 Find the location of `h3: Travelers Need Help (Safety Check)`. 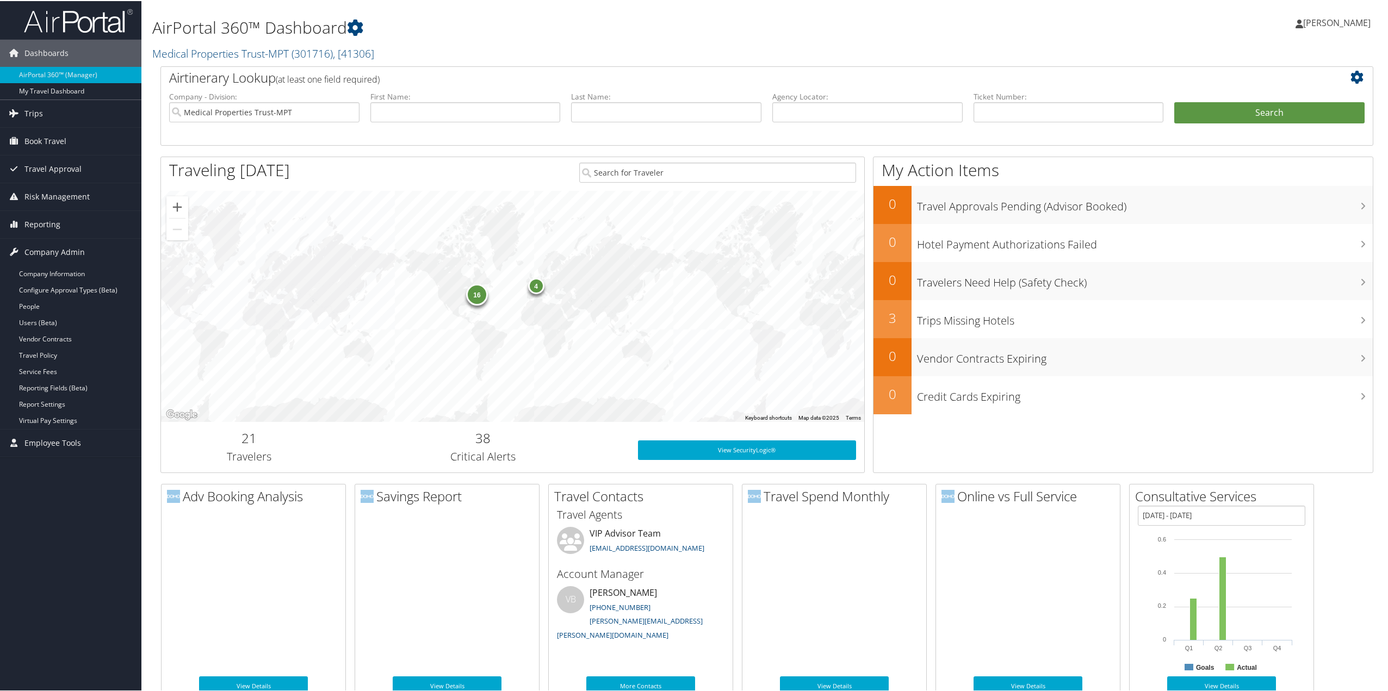

h3: Travelers Need Help (Safety Check) is located at coordinates (1145, 279).